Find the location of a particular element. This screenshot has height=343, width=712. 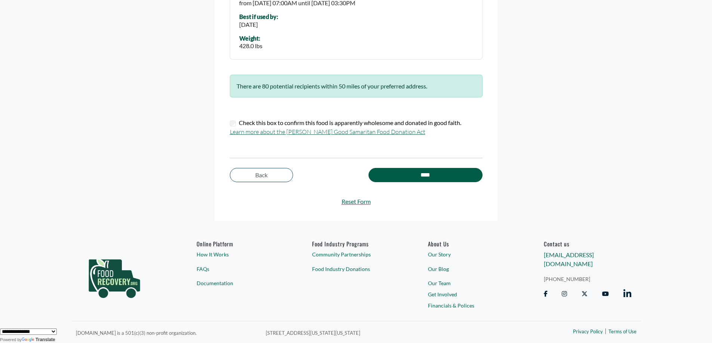

a: Documentation is located at coordinates (240, 283).